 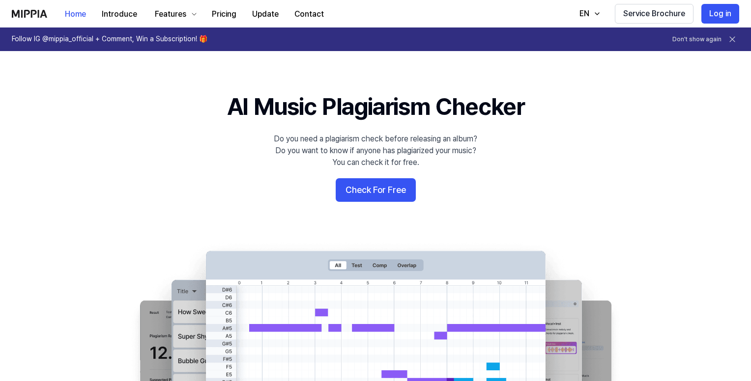 What do you see at coordinates (224, 14) in the screenshot?
I see `button: Pricing` at bounding box center [224, 14].